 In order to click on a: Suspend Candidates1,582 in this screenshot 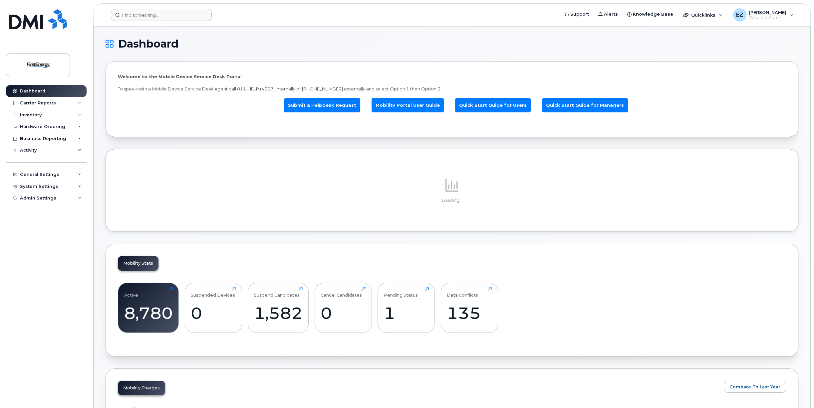, I will do `click(278, 308)`.